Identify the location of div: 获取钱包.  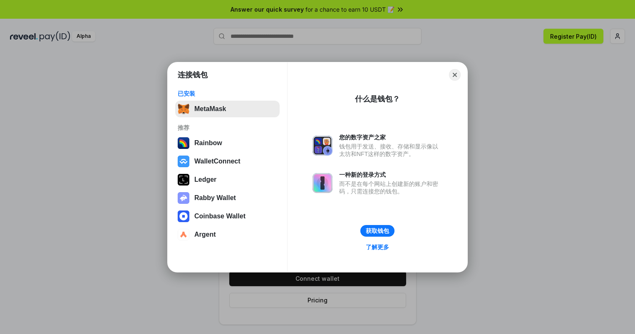
(377, 231).